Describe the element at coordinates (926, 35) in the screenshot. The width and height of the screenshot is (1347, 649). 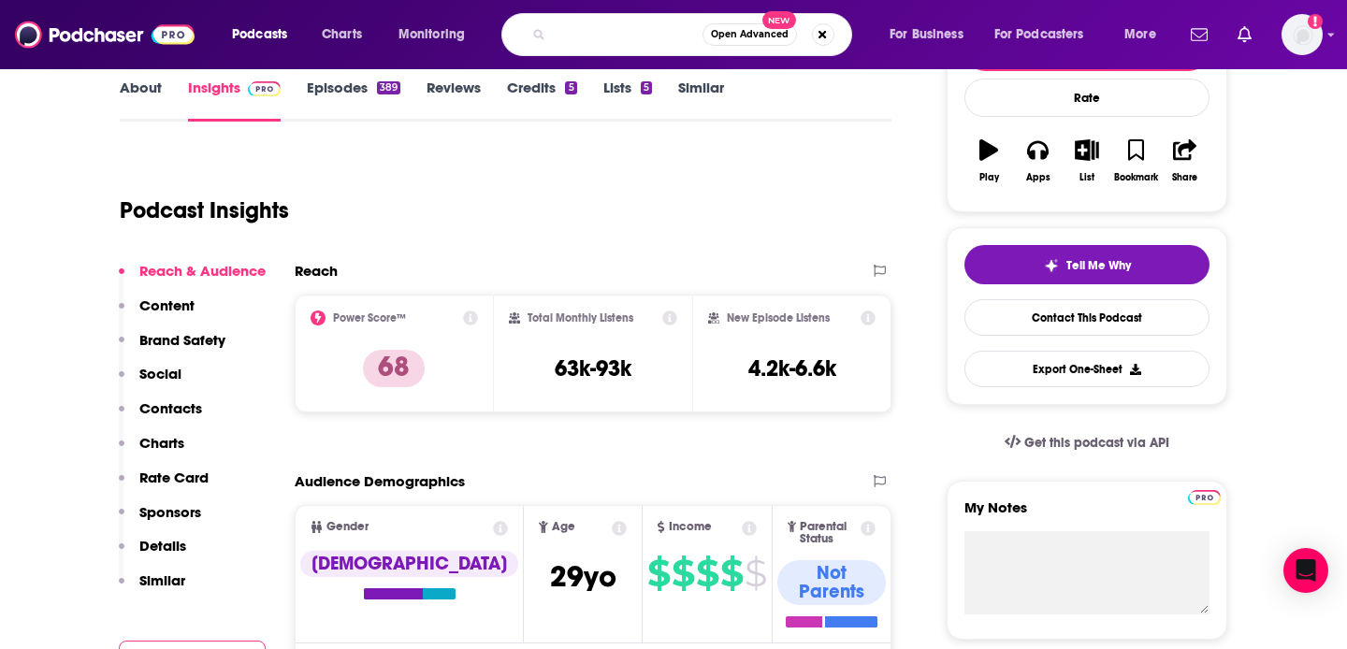
I see `span: For Business` at that location.